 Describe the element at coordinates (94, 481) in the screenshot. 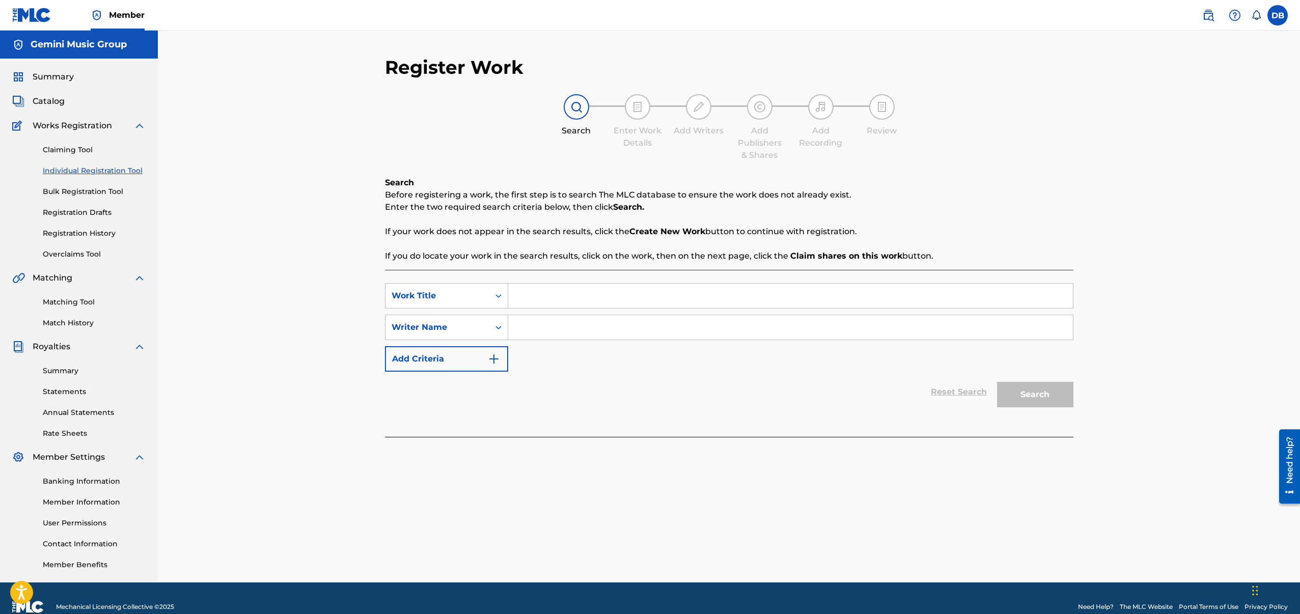

I see `a: Banking Information` at that location.